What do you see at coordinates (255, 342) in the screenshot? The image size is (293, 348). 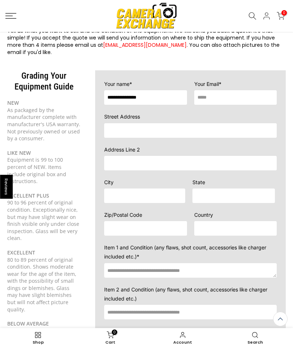 I see `span: Search` at bounding box center [255, 342].